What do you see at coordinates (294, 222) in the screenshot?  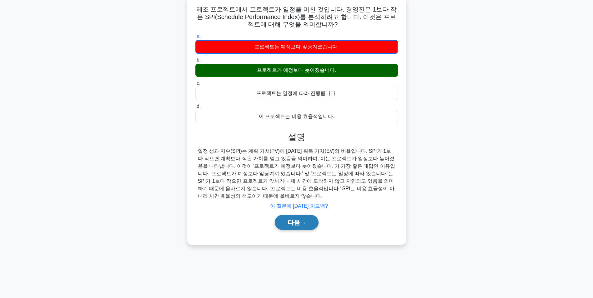 I see `font: 다음` at bounding box center [294, 222].